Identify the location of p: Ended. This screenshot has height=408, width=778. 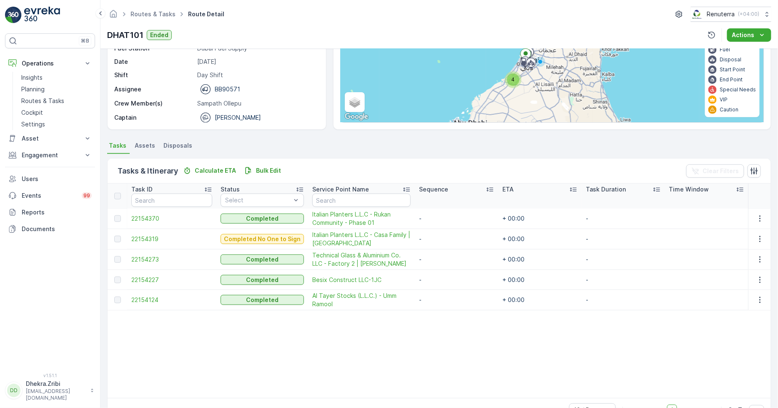
(159, 35).